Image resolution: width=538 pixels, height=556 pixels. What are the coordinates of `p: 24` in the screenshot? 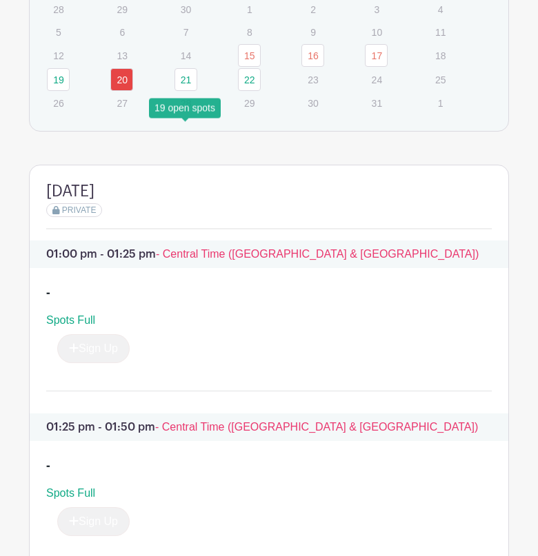 It's located at (376, 79).